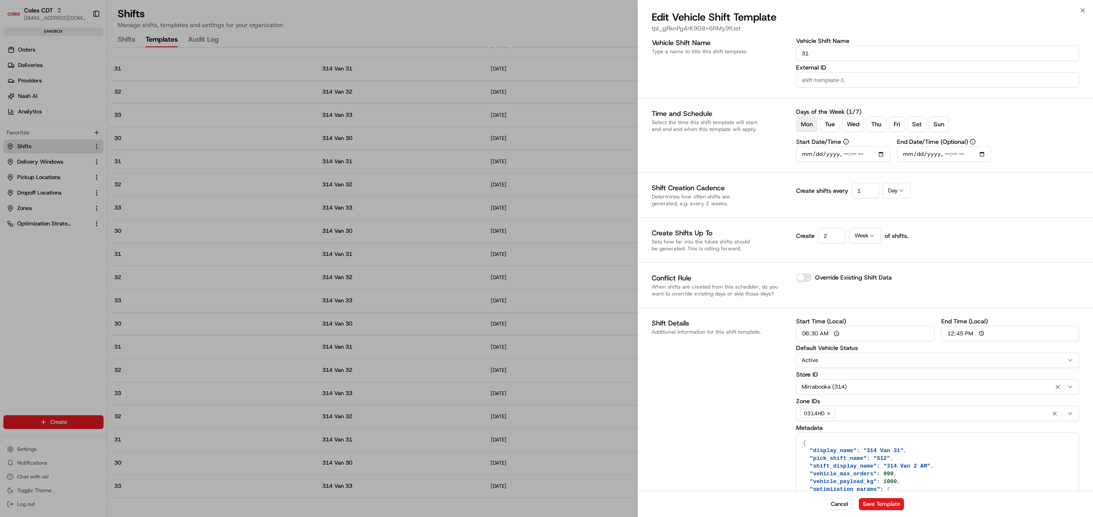  What do you see at coordinates (894, 112) in the screenshot?
I see `label: Days of the Week ( 1 / 7 )` at bounding box center [894, 112].